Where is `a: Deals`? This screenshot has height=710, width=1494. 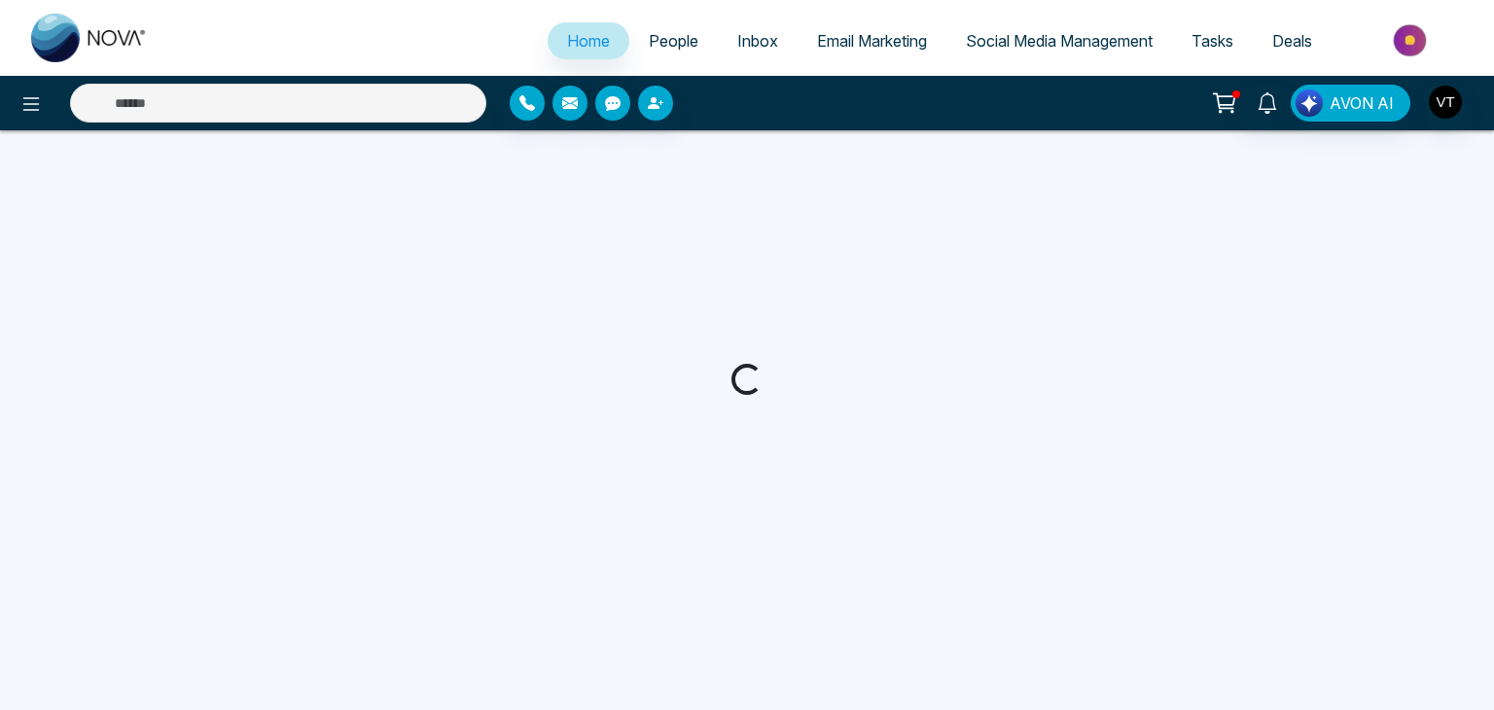 a: Deals is located at coordinates (1292, 41).